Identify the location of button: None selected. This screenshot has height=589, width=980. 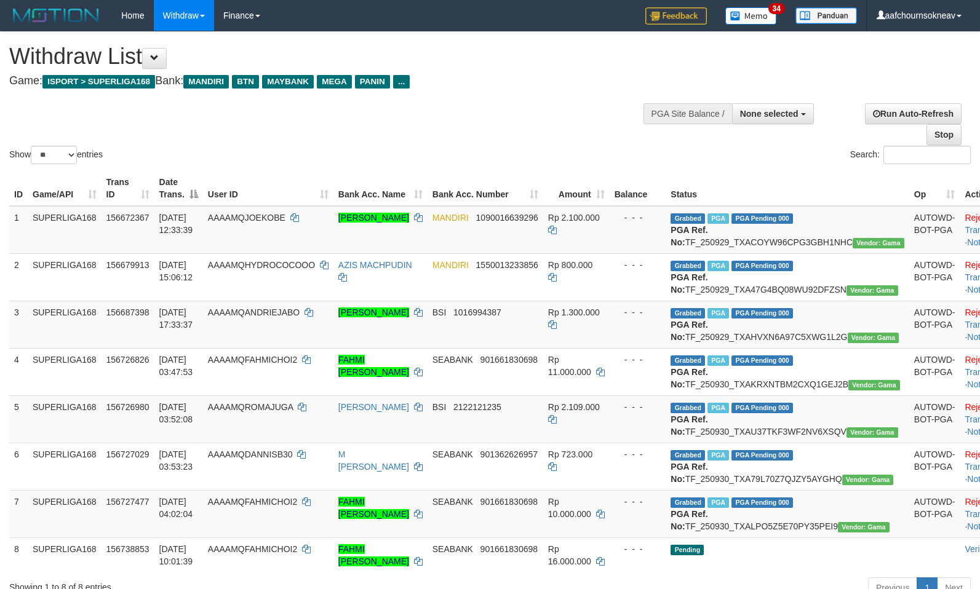
(773, 114).